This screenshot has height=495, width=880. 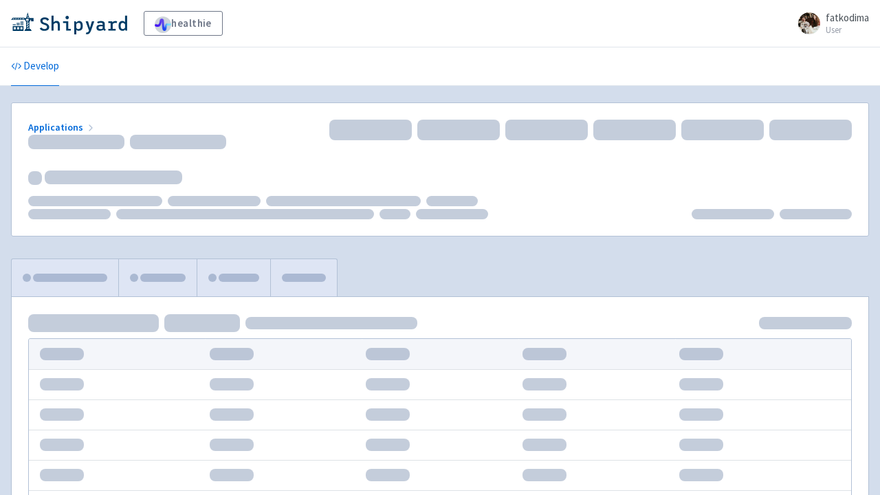 What do you see at coordinates (35, 67) in the screenshot?
I see `a: Develop` at bounding box center [35, 67].